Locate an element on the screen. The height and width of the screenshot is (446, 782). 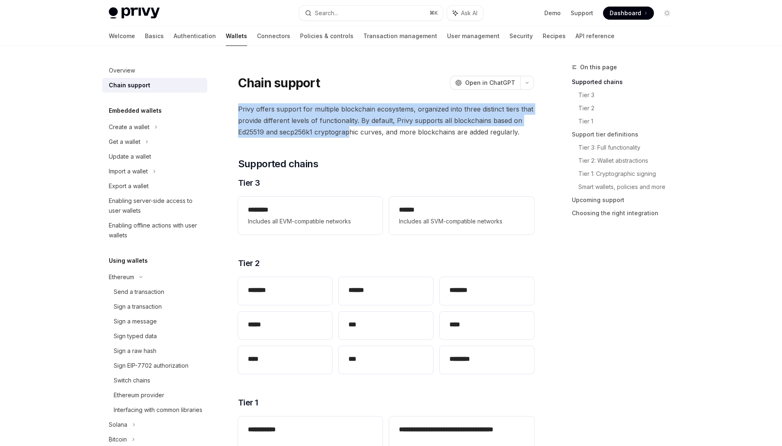
a: Sign a raw hash is located at coordinates (155, 351).